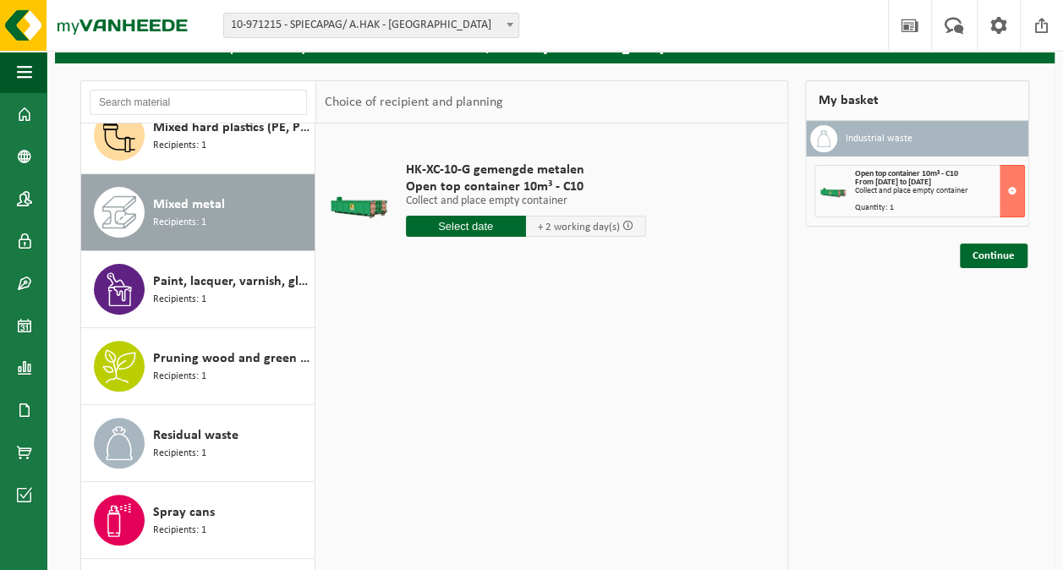  Describe the element at coordinates (198, 212) in the screenshot. I see `button: Mixed metal Recipients: 1` at that location.